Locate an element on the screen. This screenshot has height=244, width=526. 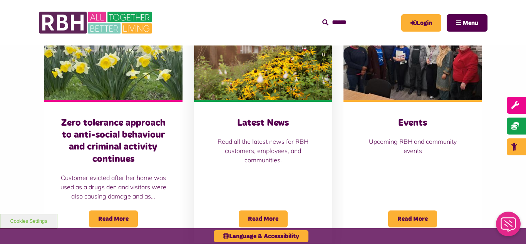
p: Customer evicted after her home was used as a drugs den and visitors were also causing damage and... is located at coordinates (113, 187).